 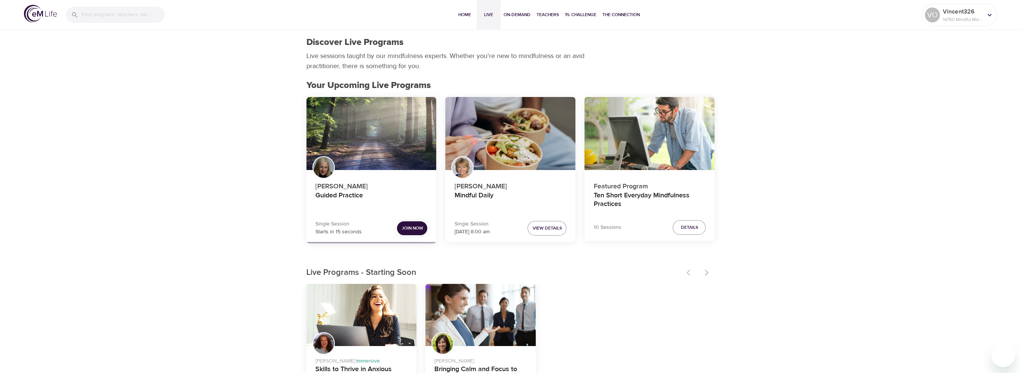 I want to click on button: Details, so click(x=689, y=227).